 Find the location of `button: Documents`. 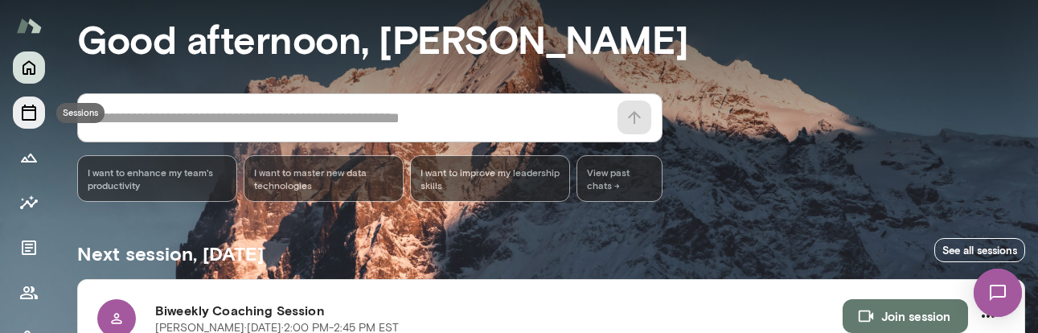

button: Documents is located at coordinates (29, 248).